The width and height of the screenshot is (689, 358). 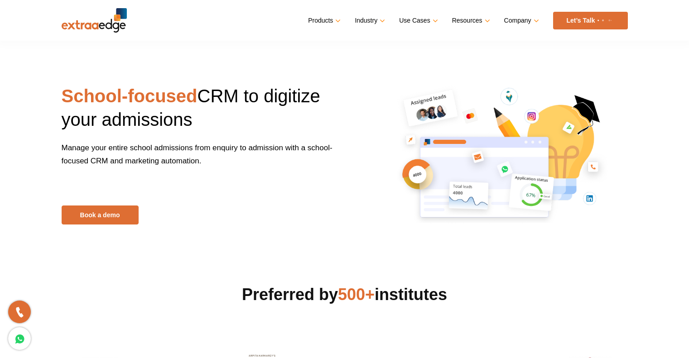 What do you see at coordinates (100, 215) in the screenshot?
I see `a: Book a demo` at bounding box center [100, 215].